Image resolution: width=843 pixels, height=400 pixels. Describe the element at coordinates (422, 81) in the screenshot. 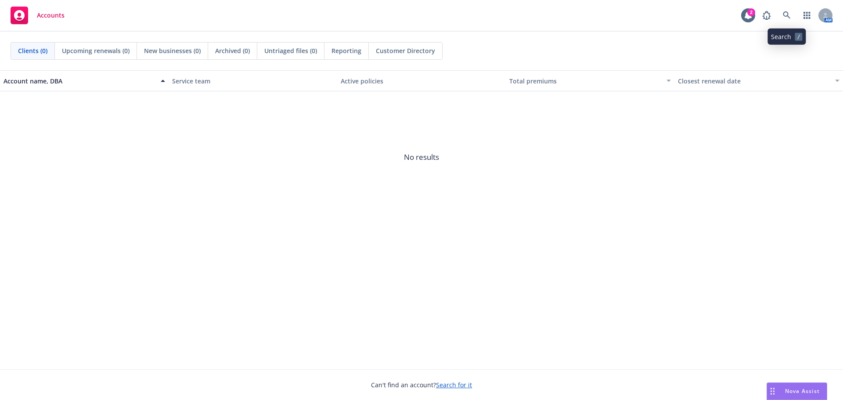

I see `button: Active policies` at that location.